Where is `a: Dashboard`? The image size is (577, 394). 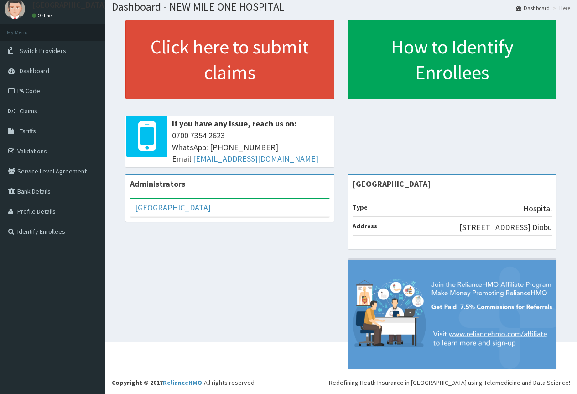 a: Dashboard is located at coordinates (533, 8).